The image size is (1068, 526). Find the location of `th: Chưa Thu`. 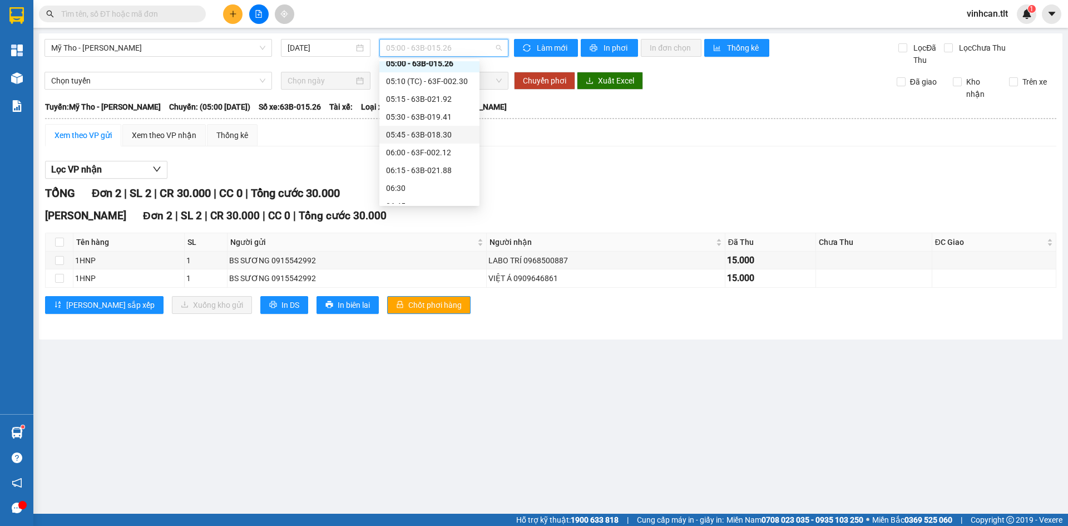

th: Chưa Thu is located at coordinates (874, 242).